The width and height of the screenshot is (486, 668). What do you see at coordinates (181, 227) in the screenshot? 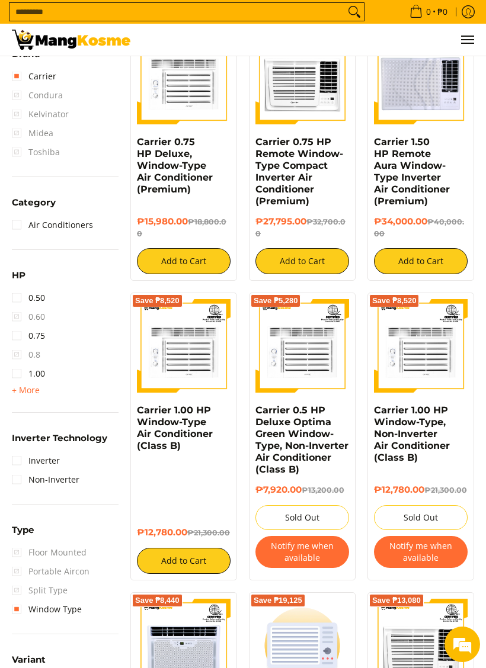
I see `del: ₱18,800.00` at bounding box center [181, 227].